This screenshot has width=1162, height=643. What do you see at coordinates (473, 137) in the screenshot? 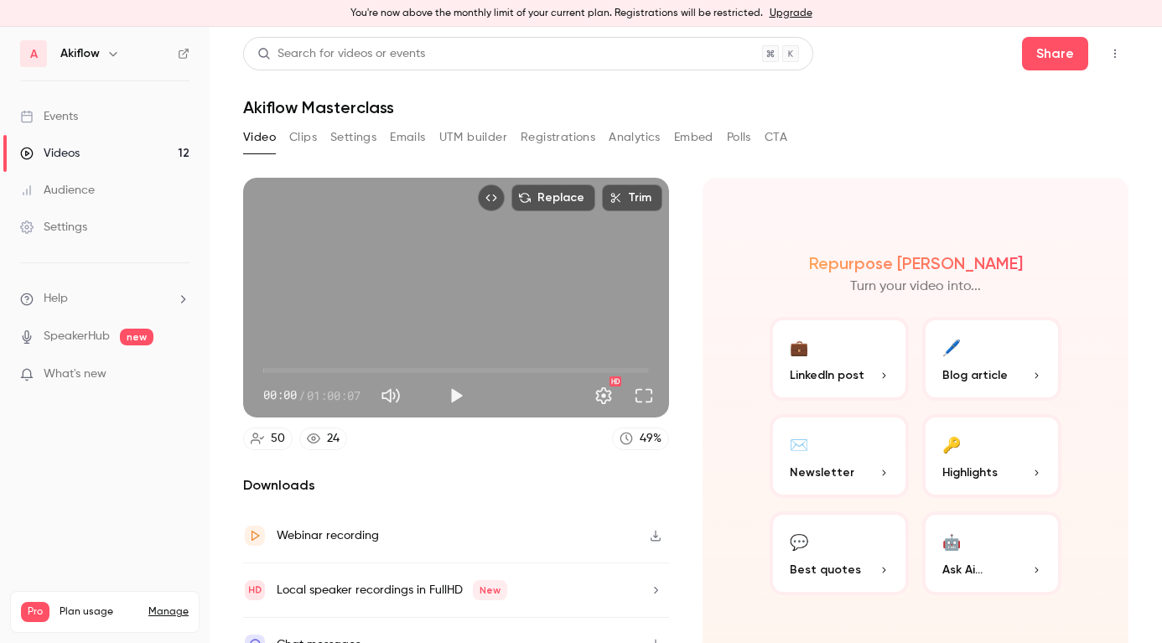
I see `button: UTM builder` at bounding box center [473, 137].